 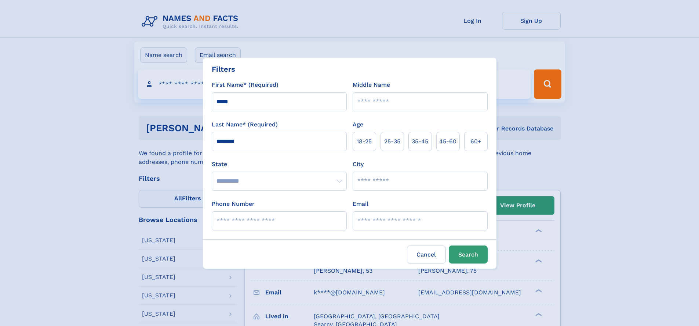 I want to click on label: City, so click(x=358, y=164).